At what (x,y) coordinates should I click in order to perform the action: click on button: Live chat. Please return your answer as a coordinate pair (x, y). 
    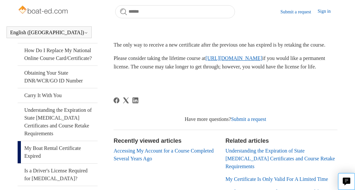
    Looking at the image, I should click on (347, 182).